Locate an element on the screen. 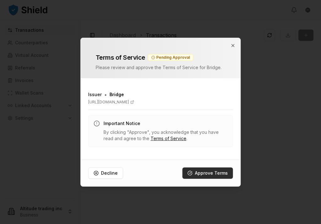  h3: Issuer is located at coordinates (95, 94).